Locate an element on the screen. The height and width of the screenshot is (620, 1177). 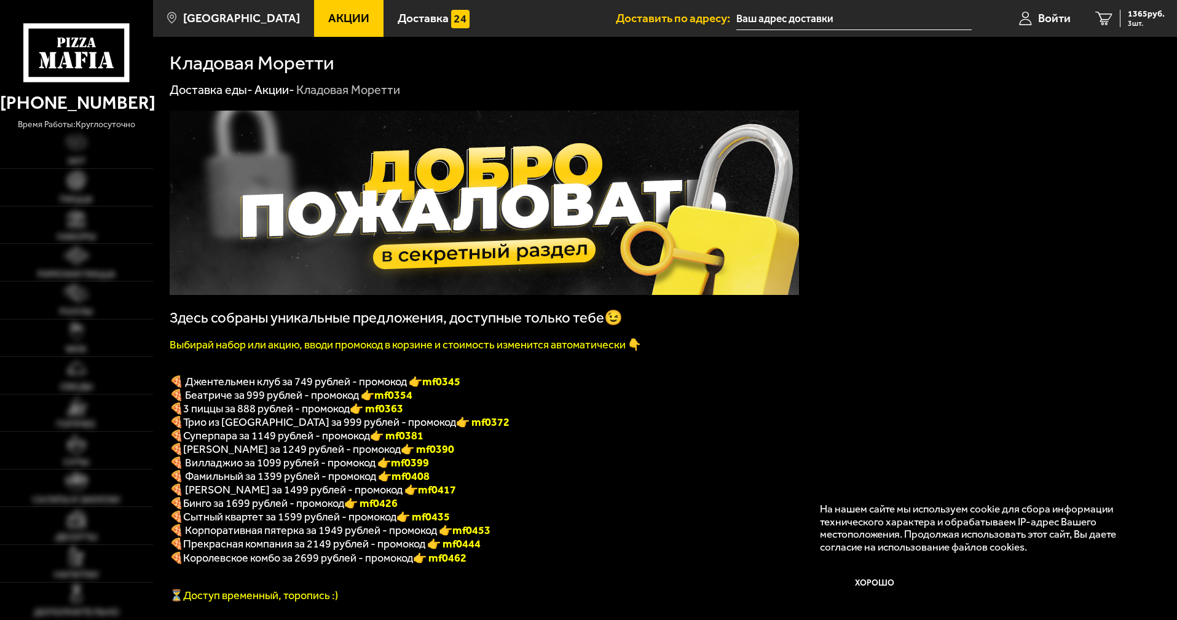
span: Напитки is located at coordinates (76, 574).